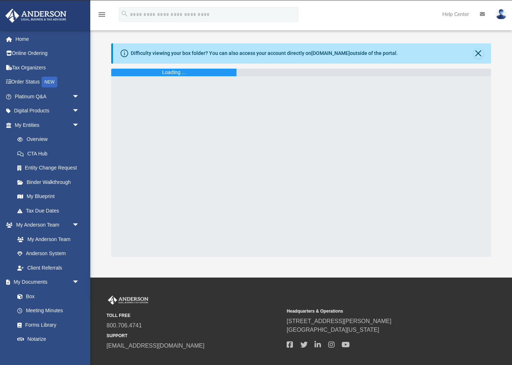 This screenshot has width=512, height=365. Describe the element at coordinates (102, 16) in the screenshot. I see `a: menu` at that location.